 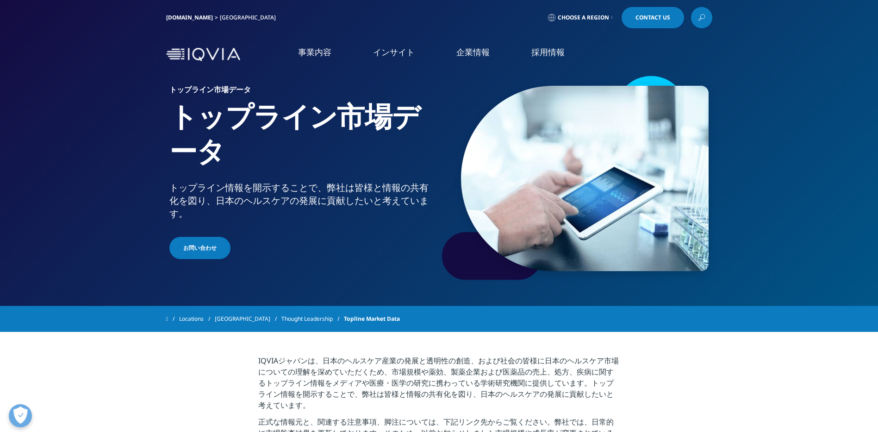 What do you see at coordinates (653, 18) in the screenshot?
I see `span: Contact Us` at bounding box center [653, 18].